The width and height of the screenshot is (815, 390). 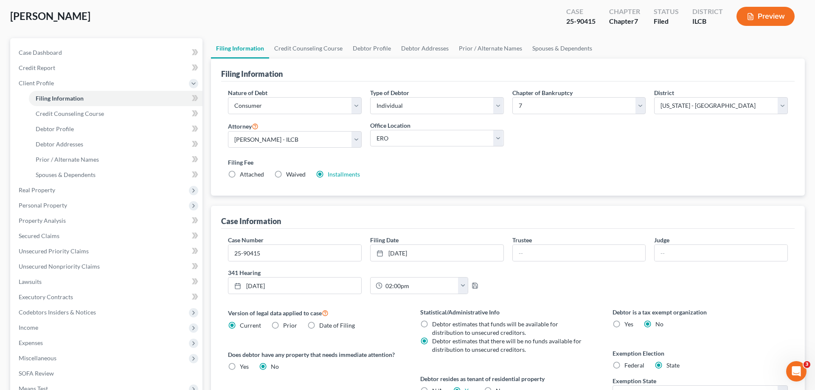 I want to click on span: Debtor Profile, so click(x=55, y=129).